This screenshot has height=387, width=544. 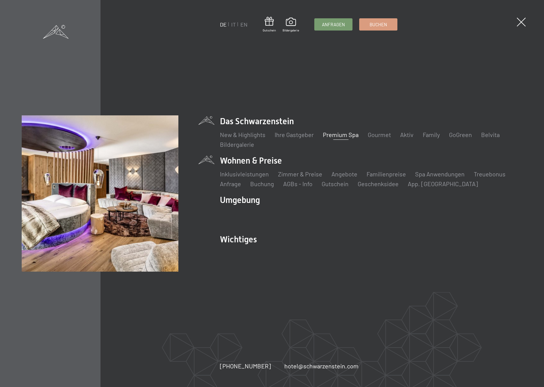 What do you see at coordinates (460, 135) in the screenshot?
I see `a: GoGreen` at bounding box center [460, 135].